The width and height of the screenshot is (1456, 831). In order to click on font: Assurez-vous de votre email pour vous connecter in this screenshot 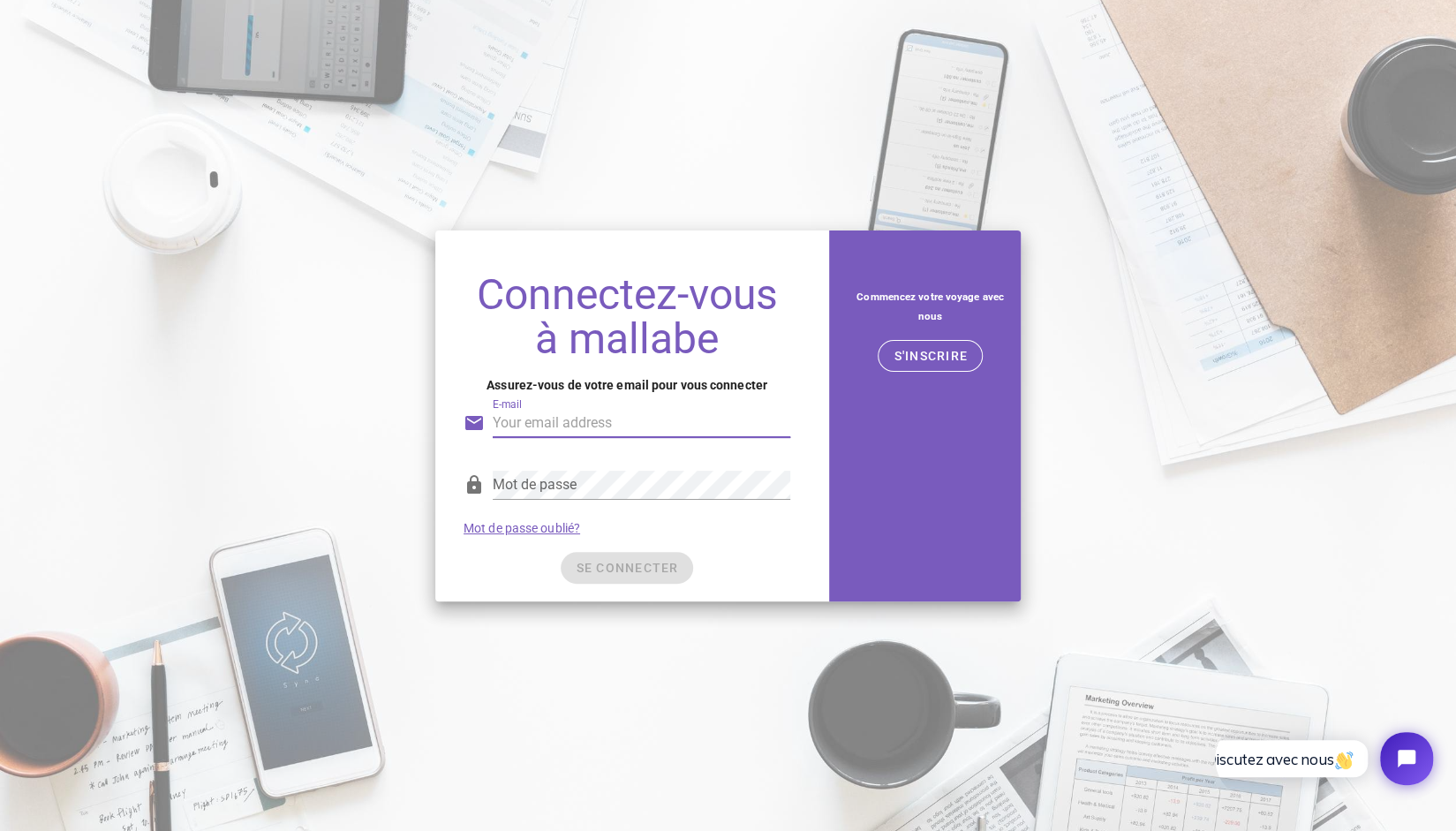, I will do `click(627, 385)`.